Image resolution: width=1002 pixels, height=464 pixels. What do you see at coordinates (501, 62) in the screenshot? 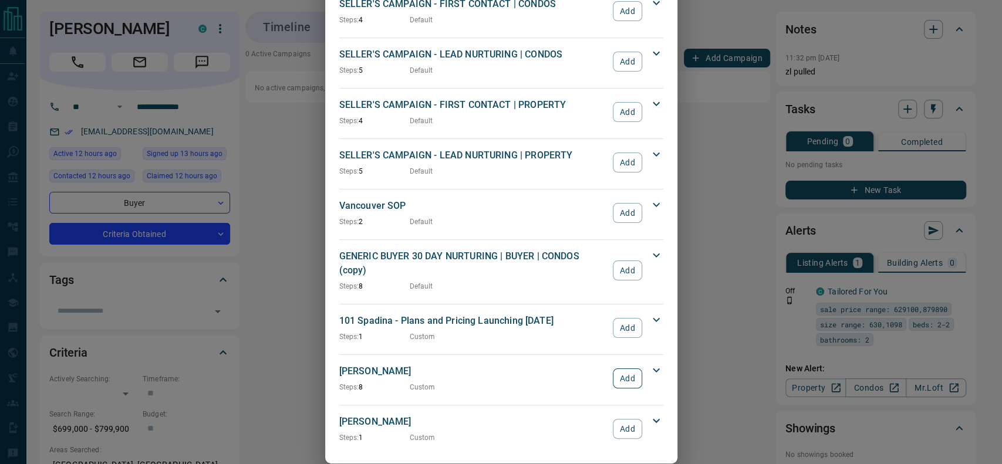
I see `div: SELLER'S CAMPAIGN - LEAD NURTURING | CONDOSSteps:5DefaultAdd` at bounding box center [501, 62].